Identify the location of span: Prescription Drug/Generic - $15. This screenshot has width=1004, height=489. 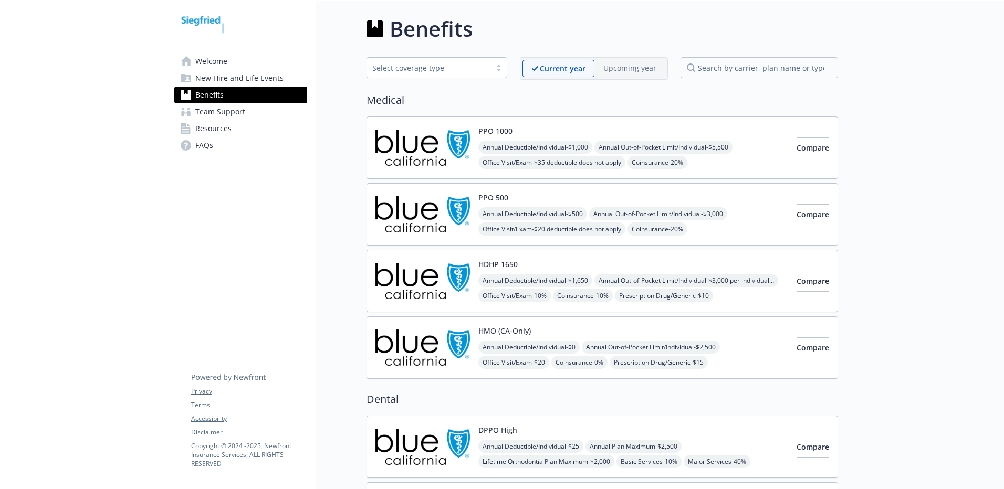
(658, 362).